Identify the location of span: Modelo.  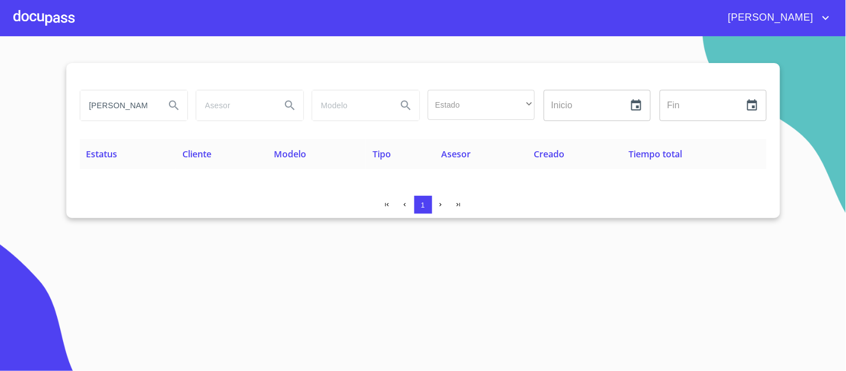
(290, 154).